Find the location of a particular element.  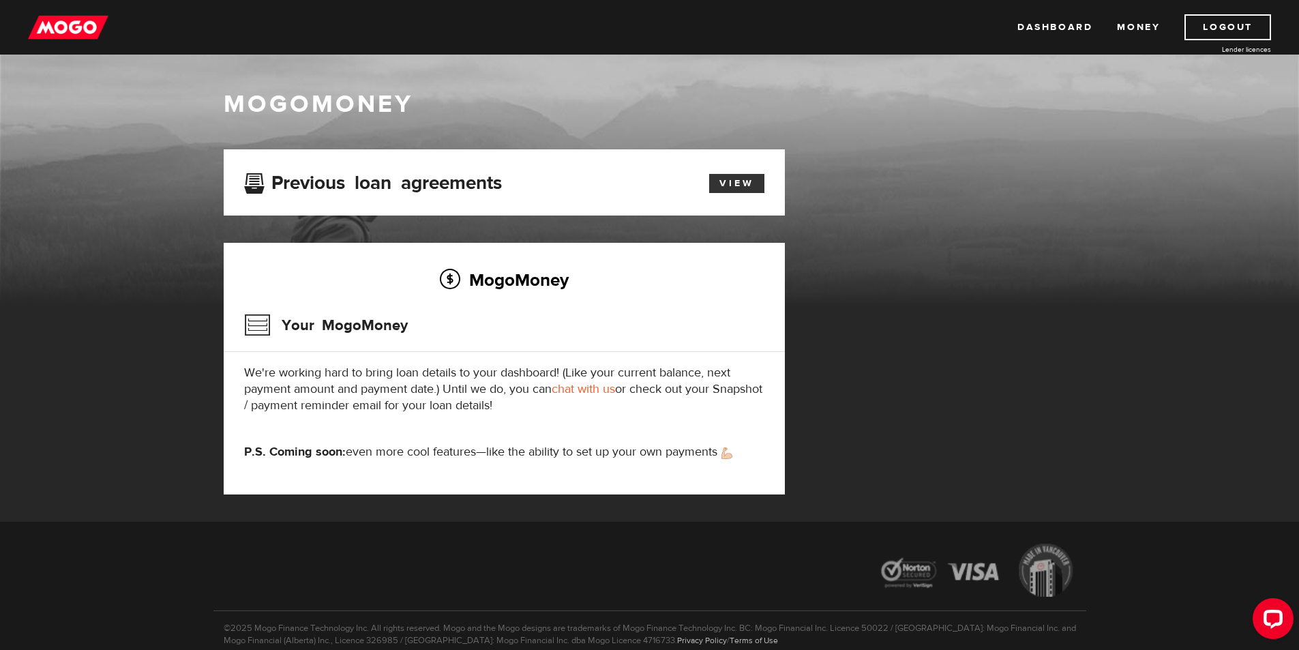

h3: Your MogoMoney is located at coordinates (326, 325).